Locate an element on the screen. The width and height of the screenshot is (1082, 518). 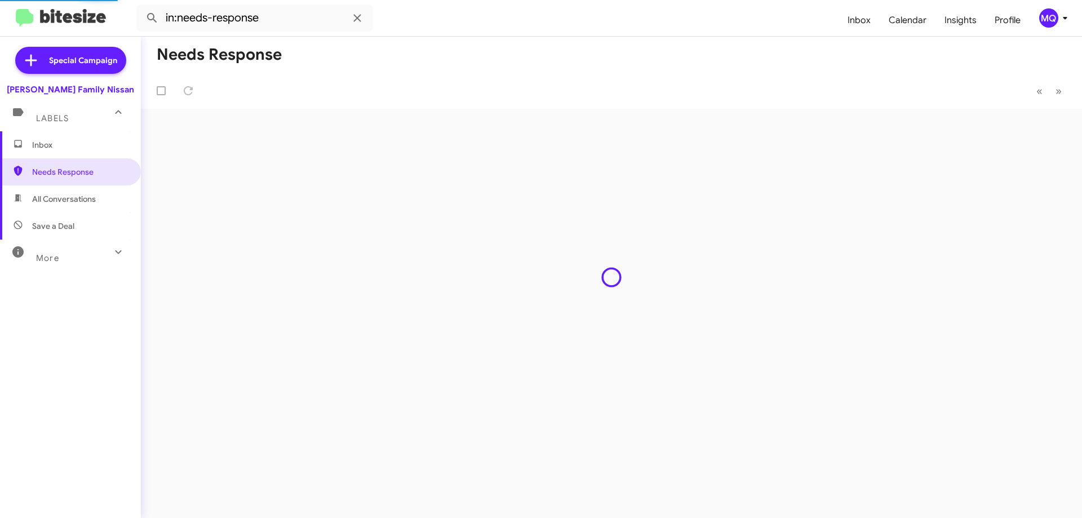
nav: Page navigation example is located at coordinates (1049, 91).